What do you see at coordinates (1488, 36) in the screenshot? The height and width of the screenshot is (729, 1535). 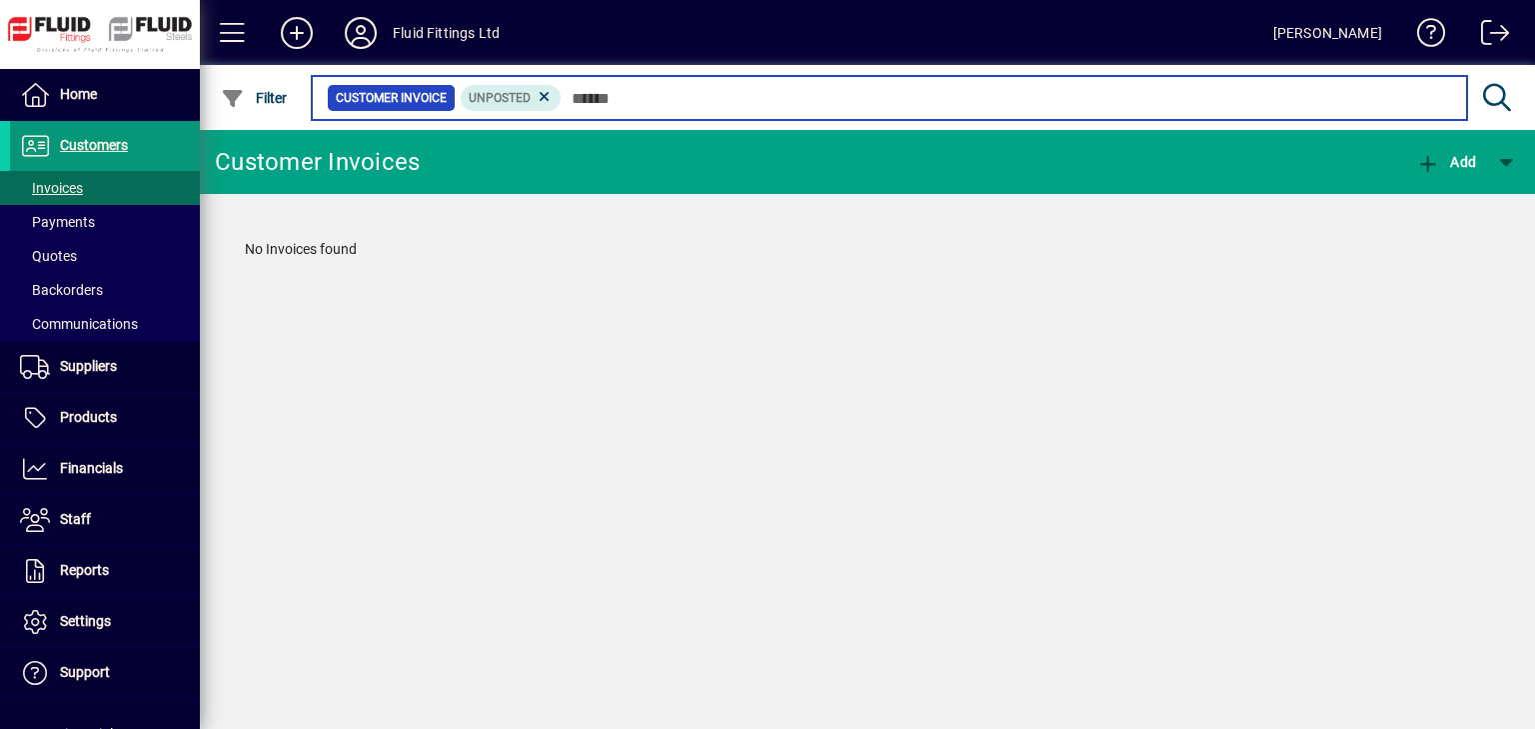 I see `a: Logout` at bounding box center [1488, 36].